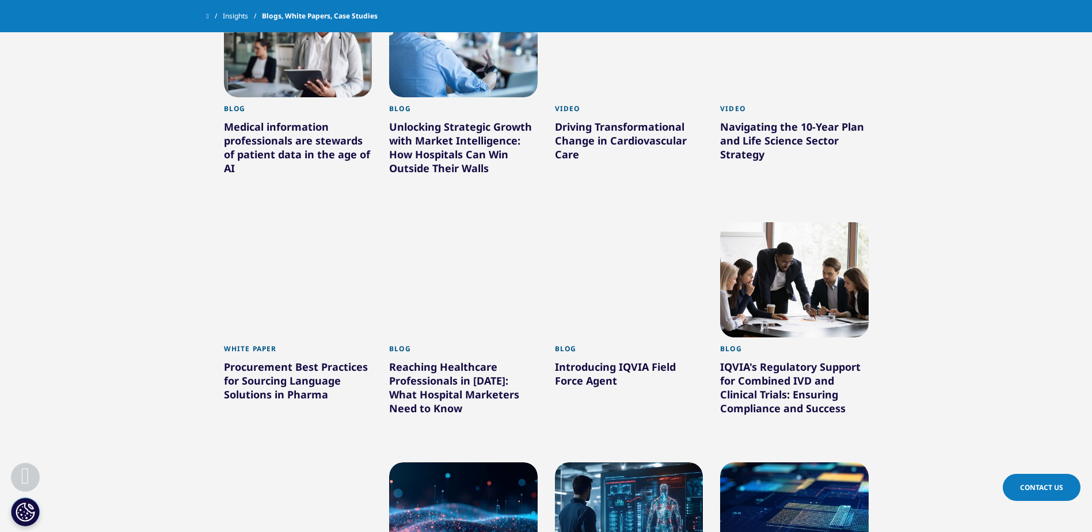 The height and width of the screenshot is (532, 1092). Describe the element at coordinates (629, 143) in the screenshot. I see `div: Driving Transformational Change in Cardiovascular Care` at that location.